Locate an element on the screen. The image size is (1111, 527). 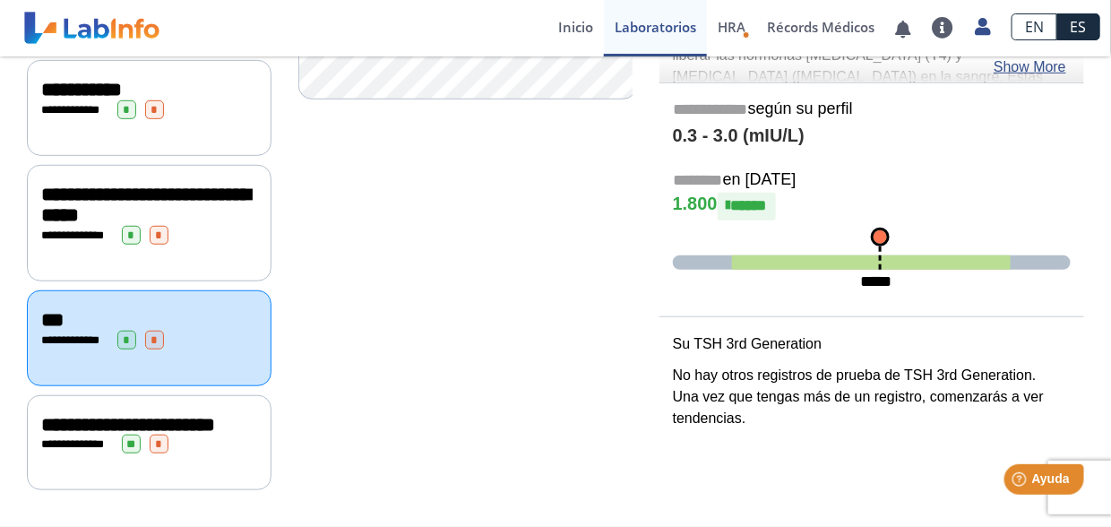
p: No hay otros registros de prueba de TSH 3rd Generation. Una vez que tengas más de un registro, co... is located at coordinates (872, 397).